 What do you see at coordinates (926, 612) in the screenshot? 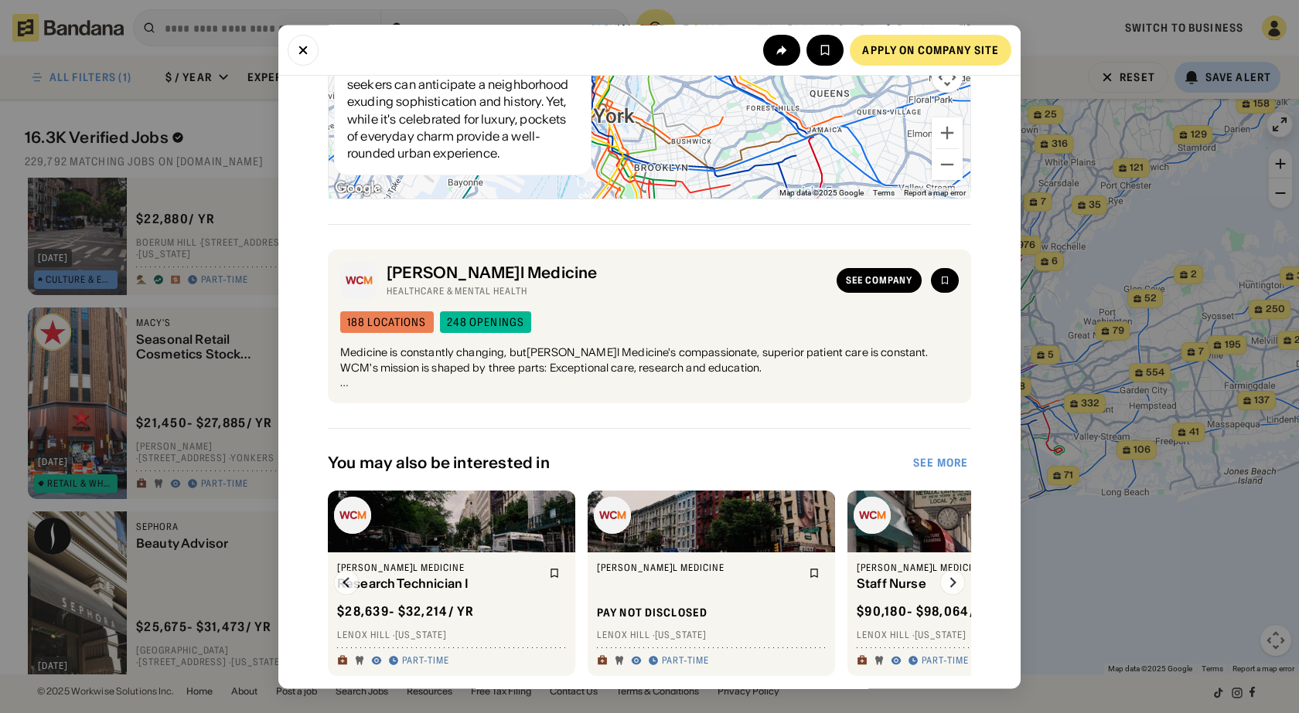
I see `div: $ 90,180 - $98,064 / yr` at bounding box center [926, 612].